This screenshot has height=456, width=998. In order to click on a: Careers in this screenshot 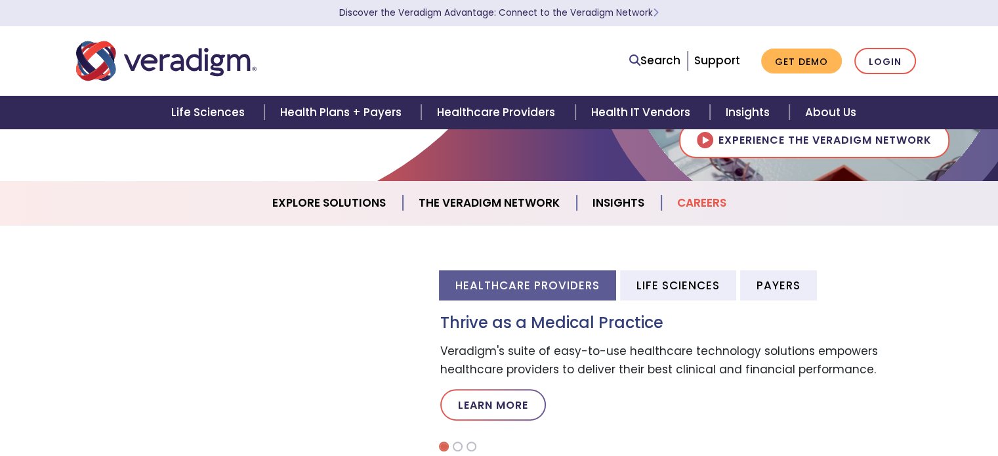, I will do `click(701, 203)`.